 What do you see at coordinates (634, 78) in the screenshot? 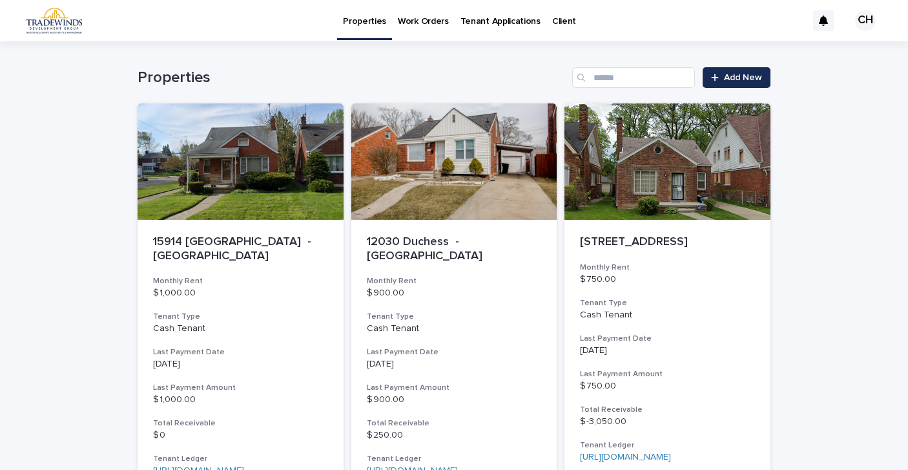
I see `input: Search` at bounding box center [634, 78].